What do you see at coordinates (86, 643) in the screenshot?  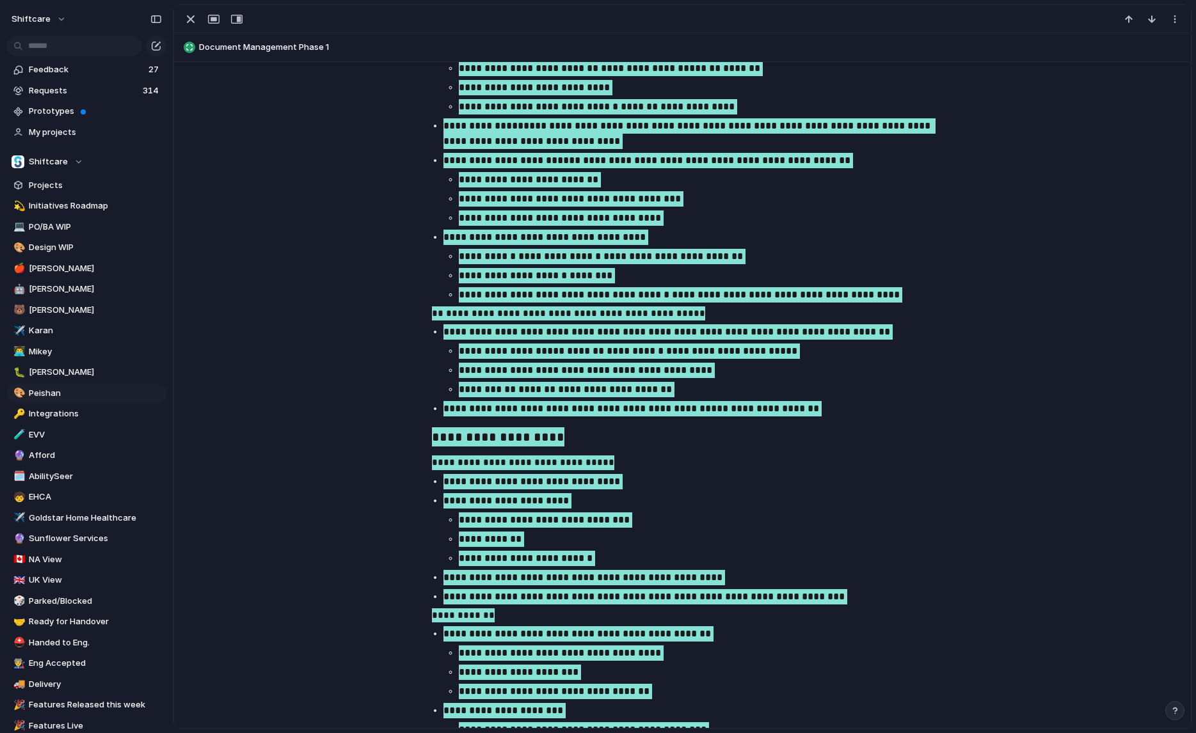 I see `a: ⛑️Handed to Eng.` at bounding box center [86, 643].